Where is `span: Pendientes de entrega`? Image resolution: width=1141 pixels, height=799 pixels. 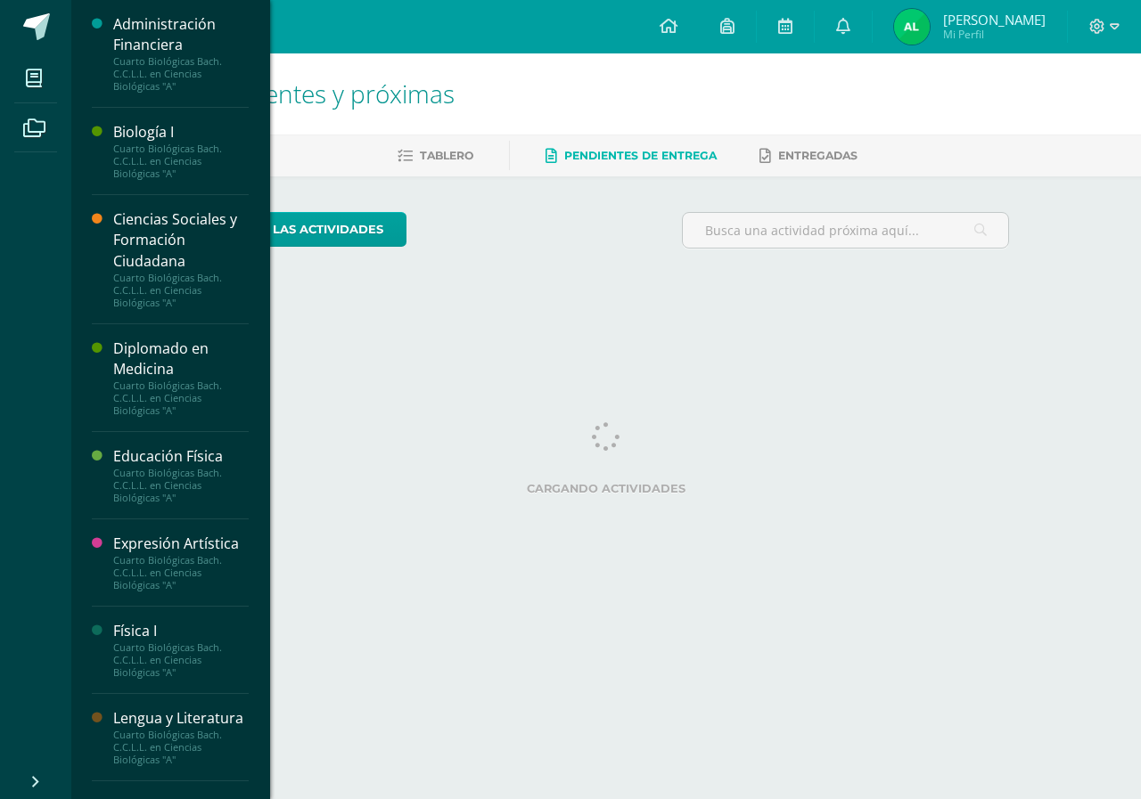
span: Pendientes de entrega is located at coordinates (640, 155).